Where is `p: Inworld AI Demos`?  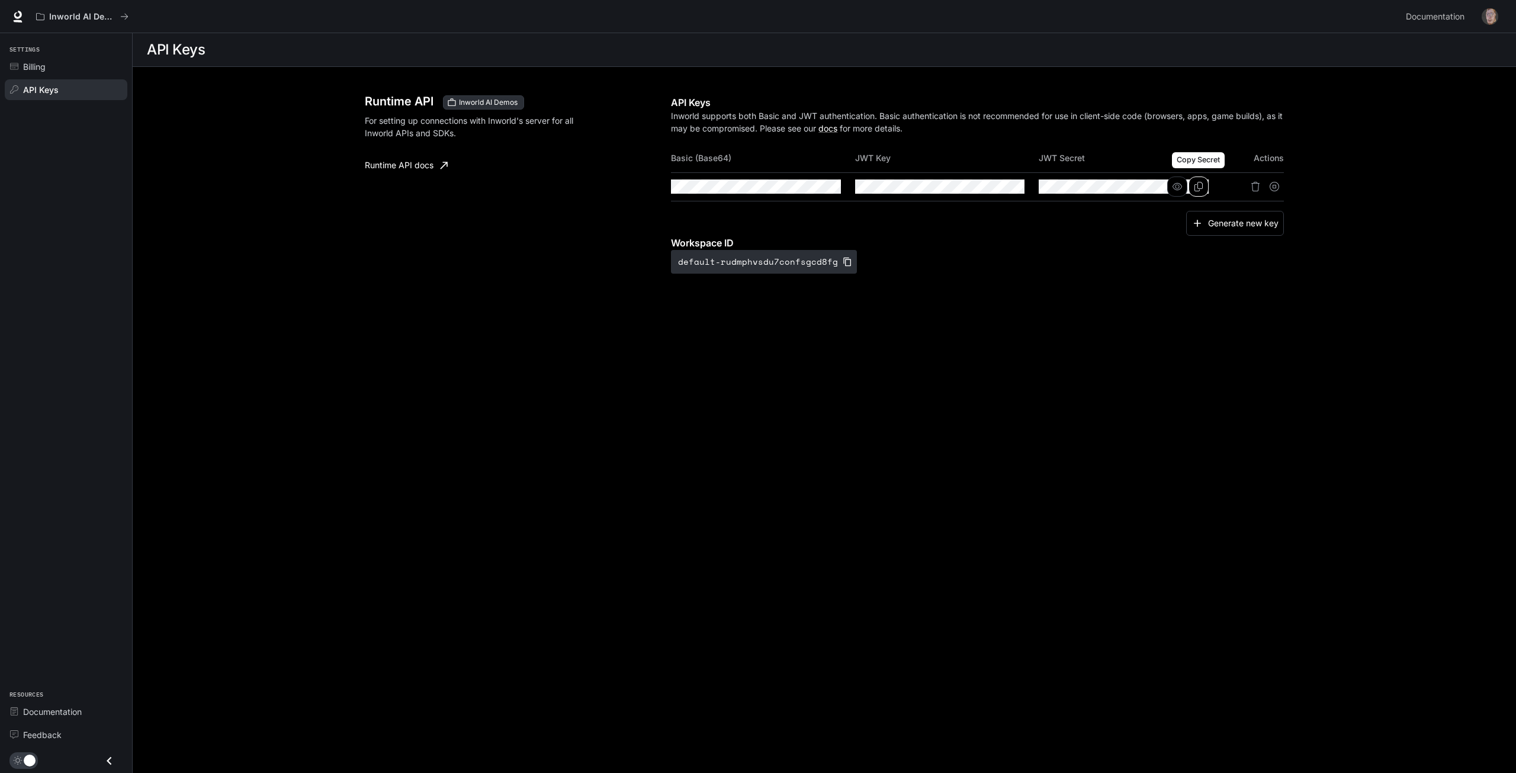
p: Inworld AI Demos is located at coordinates (82, 17).